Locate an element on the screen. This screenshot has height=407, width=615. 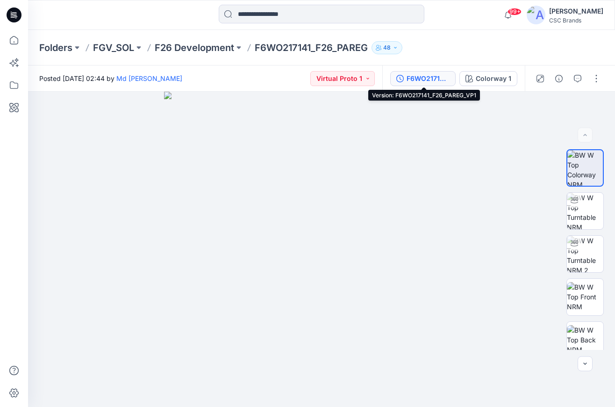
img: BW W Top Turntable NRM is located at coordinates (585, 211).